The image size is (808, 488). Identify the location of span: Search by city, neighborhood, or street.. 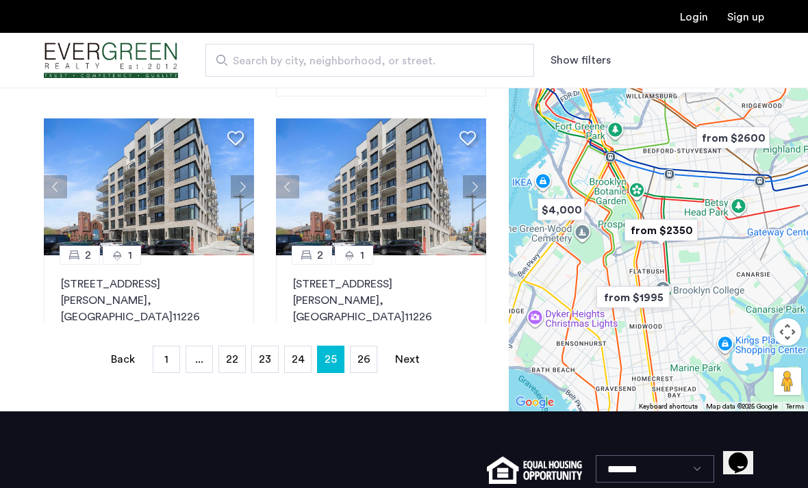
(364, 61).